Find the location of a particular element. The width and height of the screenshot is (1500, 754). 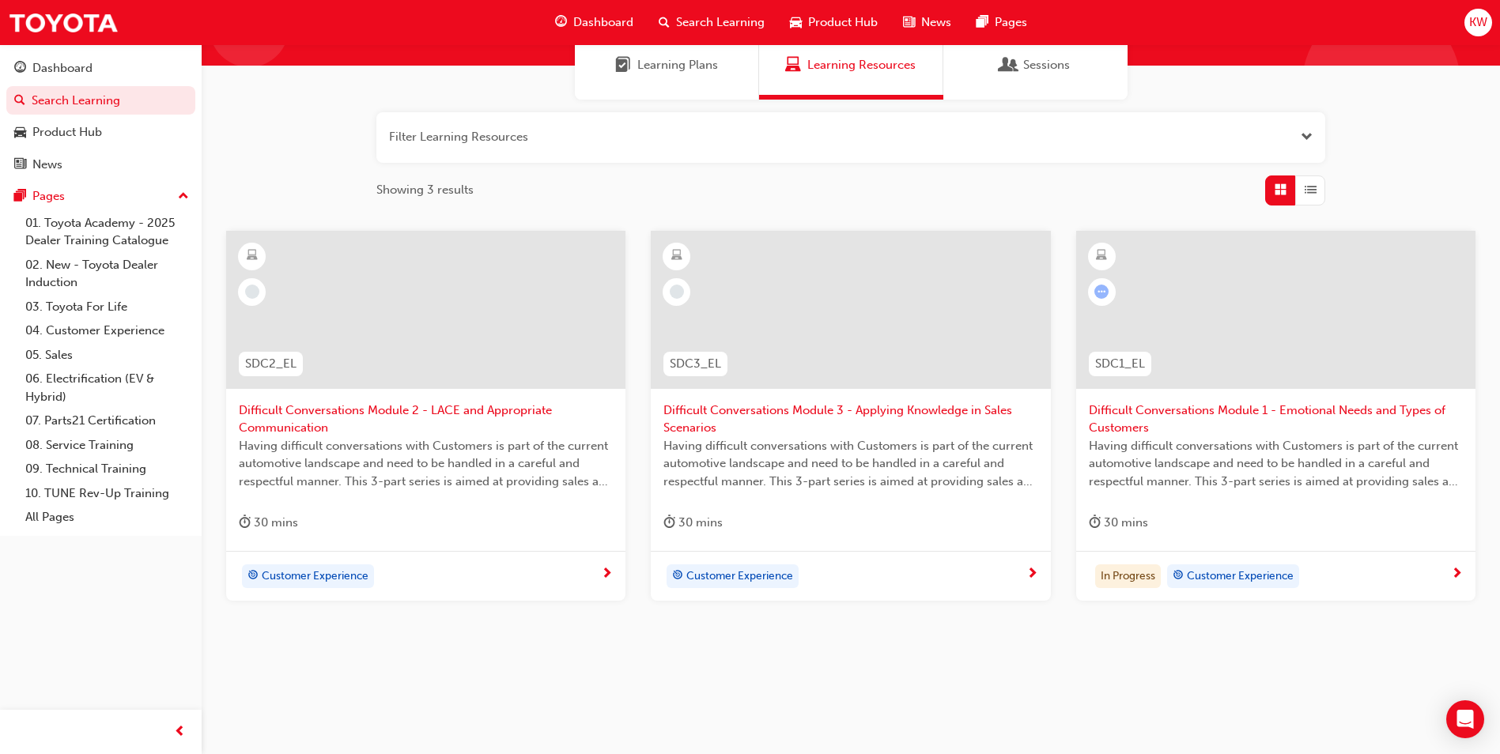

div: Dashboard is located at coordinates (62, 68).